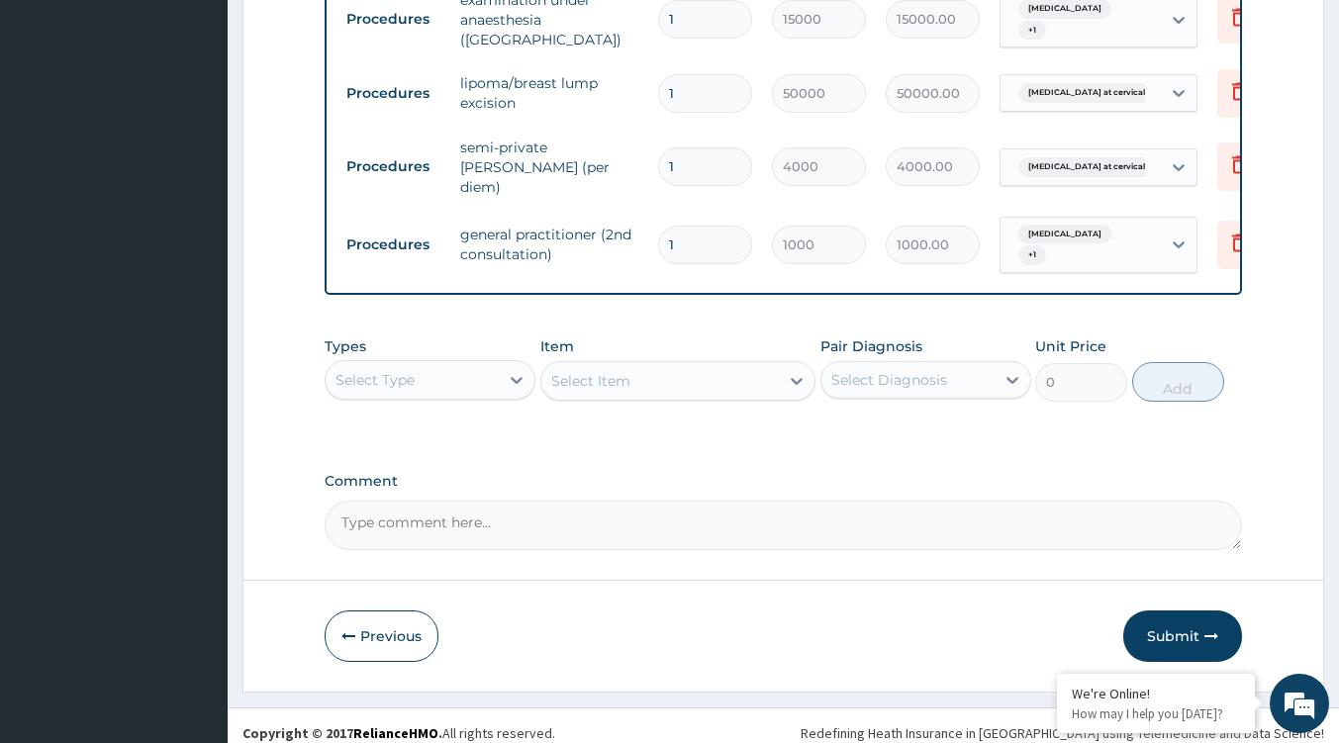 The height and width of the screenshot is (743, 1339). What do you see at coordinates (218, 124) in the screenshot?
I see `div: Chat with us now` at bounding box center [218, 124].